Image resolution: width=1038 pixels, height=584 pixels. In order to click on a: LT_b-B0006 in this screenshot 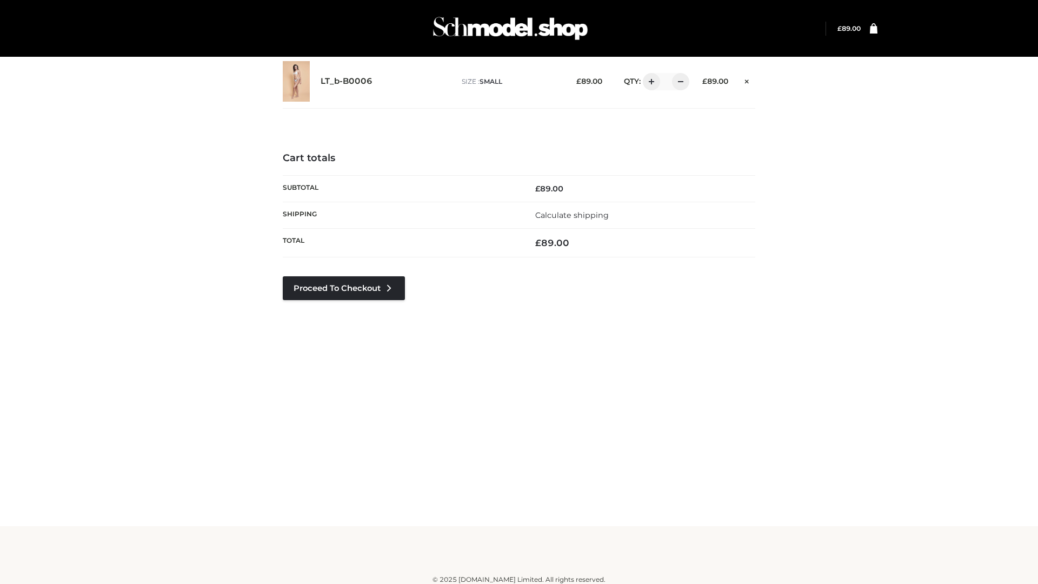, I will do `click(347, 81)`.